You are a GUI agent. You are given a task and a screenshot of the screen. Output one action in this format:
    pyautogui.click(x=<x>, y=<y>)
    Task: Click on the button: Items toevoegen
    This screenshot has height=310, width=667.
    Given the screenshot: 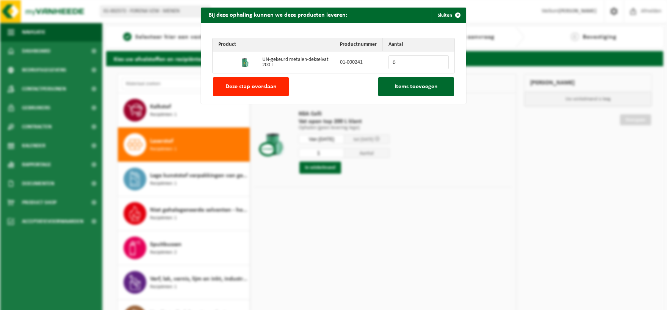 What is the action you would take?
    pyautogui.click(x=416, y=87)
    